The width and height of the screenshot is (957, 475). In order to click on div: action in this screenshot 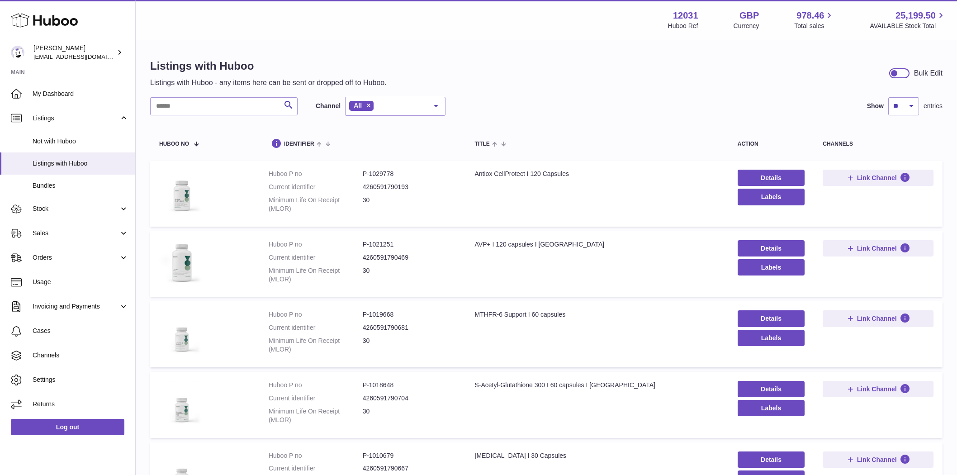, I will do `click(771, 144)`.